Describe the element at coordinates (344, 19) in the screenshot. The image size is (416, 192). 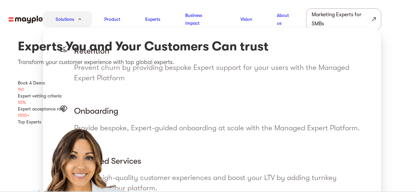
I see `a: Marketing Experts for SMBs` at that location.